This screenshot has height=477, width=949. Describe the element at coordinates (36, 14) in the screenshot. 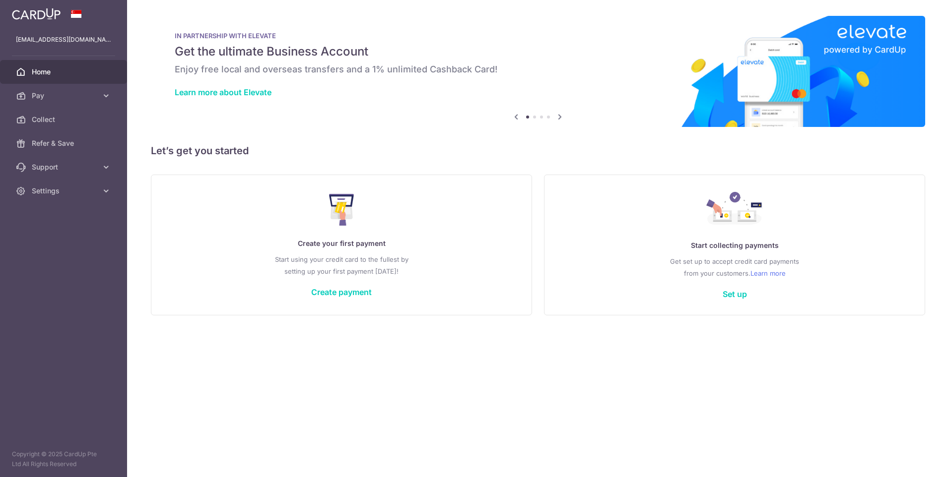

I see `img: CardUp` at that location.